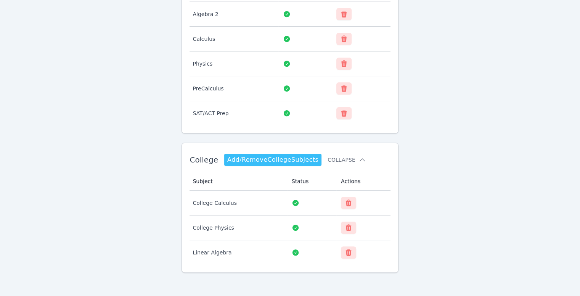 Image resolution: width=580 pixels, height=296 pixels. I want to click on tr: SAT/ACT Prep, so click(290, 113).